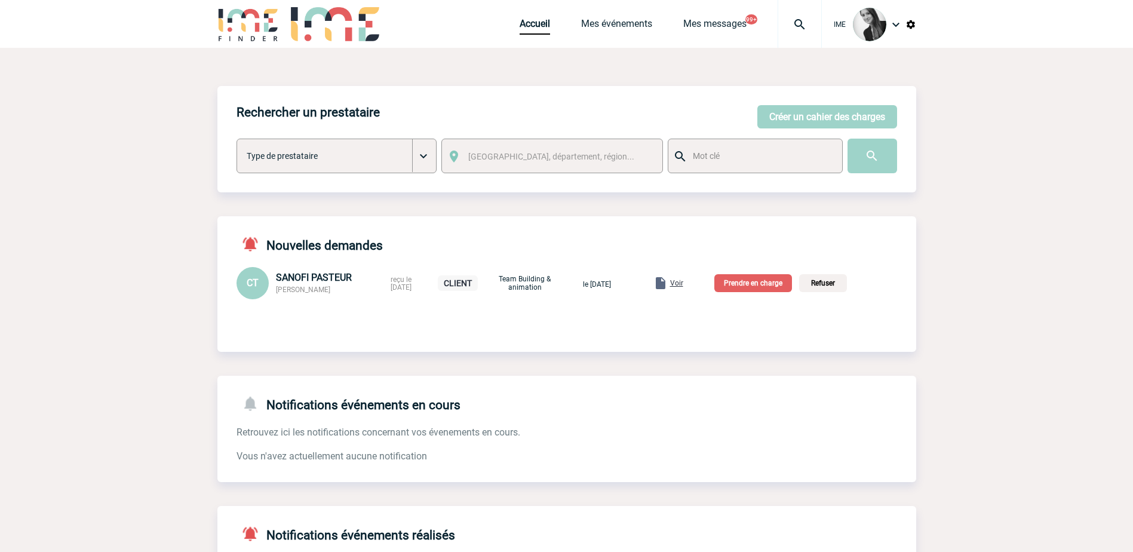 Image resolution: width=1133 pixels, height=552 pixels. Describe the element at coordinates (753, 283) in the screenshot. I see `p: Prendre en charge` at that location.